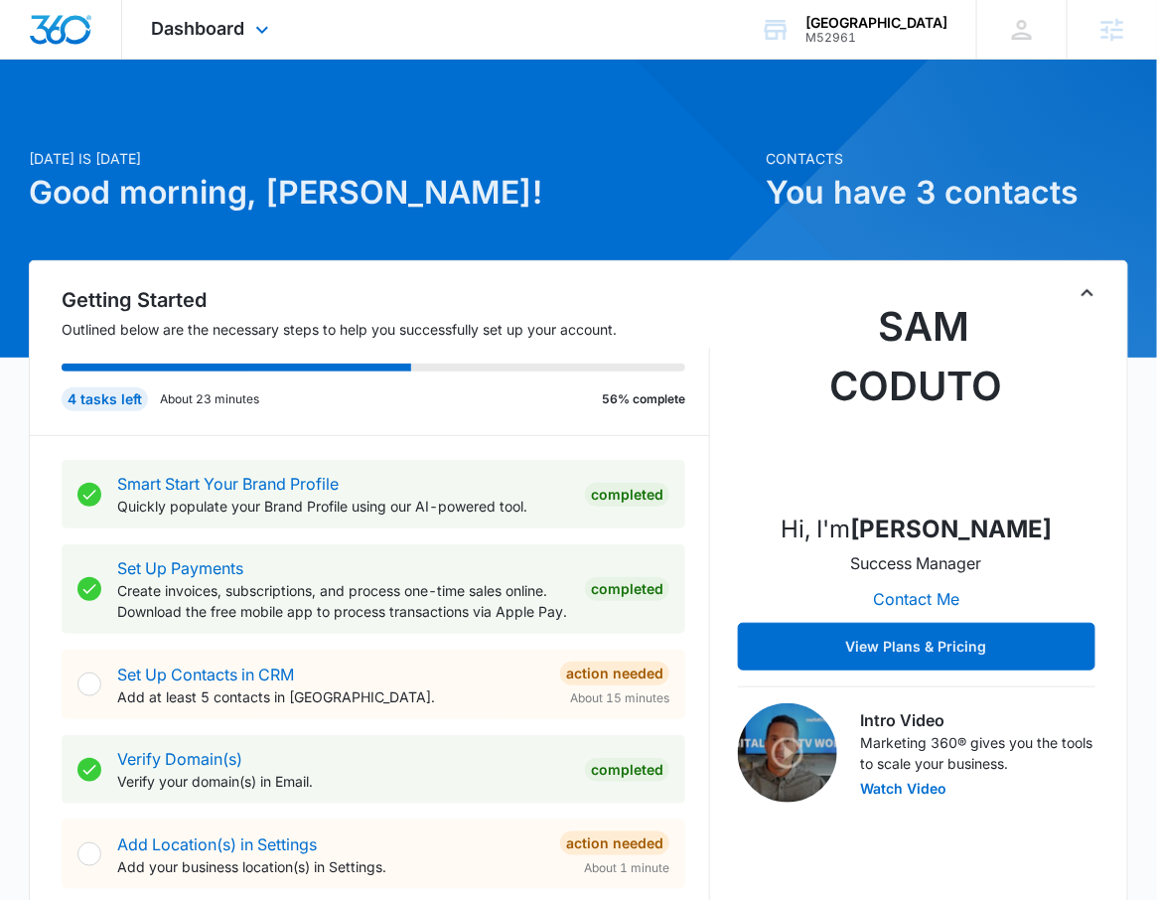  What do you see at coordinates (385, 300) in the screenshot?
I see `h2: Getting Started` at bounding box center [385, 300].